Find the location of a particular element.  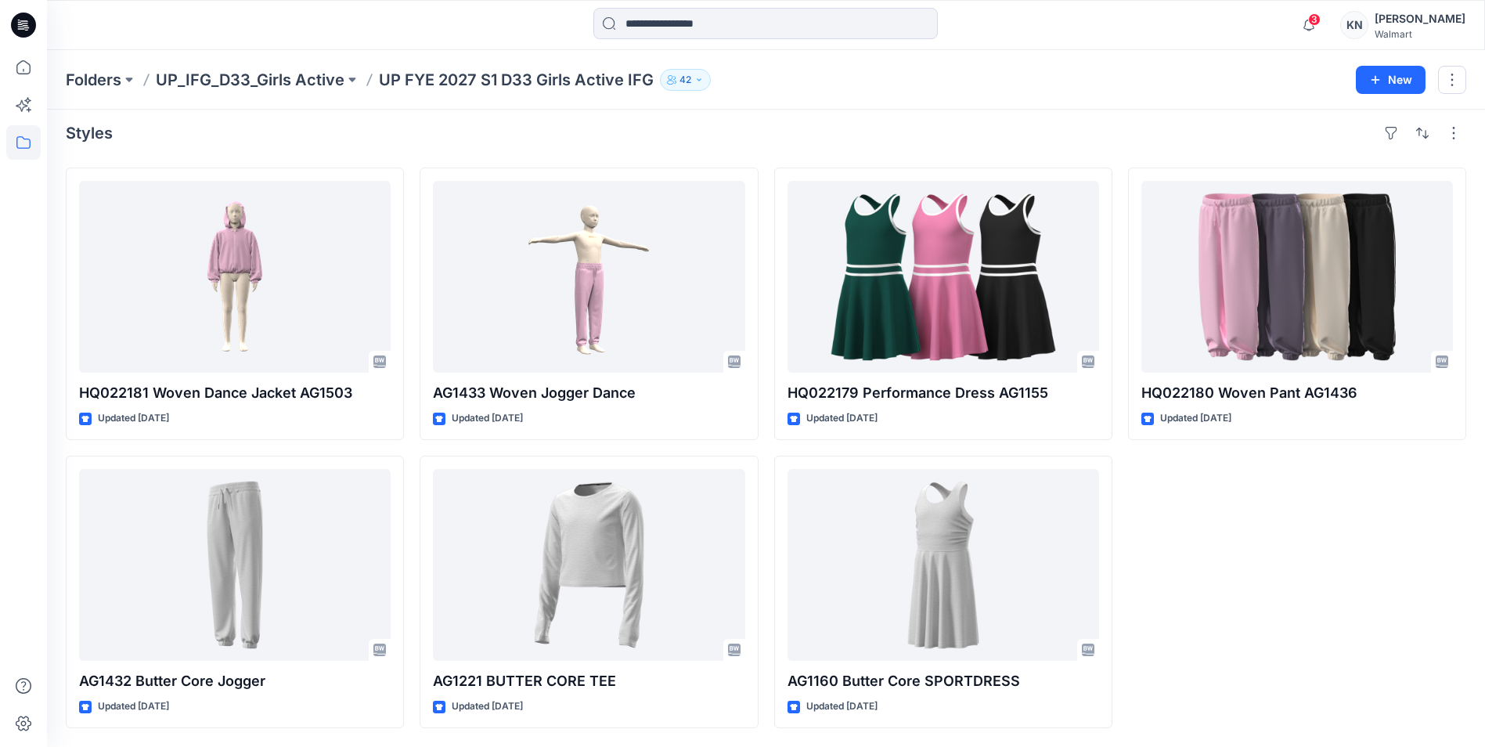

div: KN is located at coordinates (1355, 25).